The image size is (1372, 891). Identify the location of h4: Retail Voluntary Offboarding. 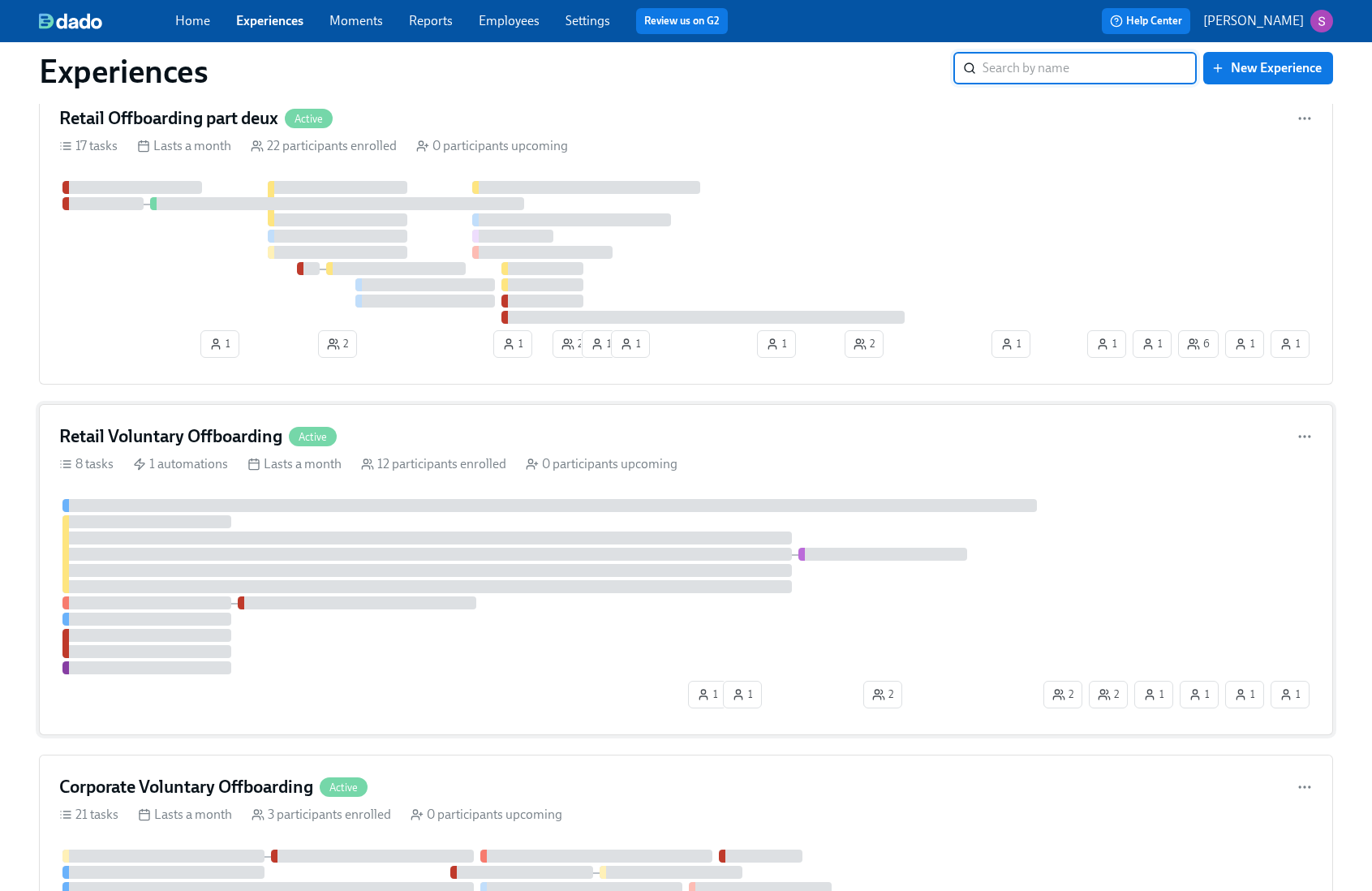
(170, 437).